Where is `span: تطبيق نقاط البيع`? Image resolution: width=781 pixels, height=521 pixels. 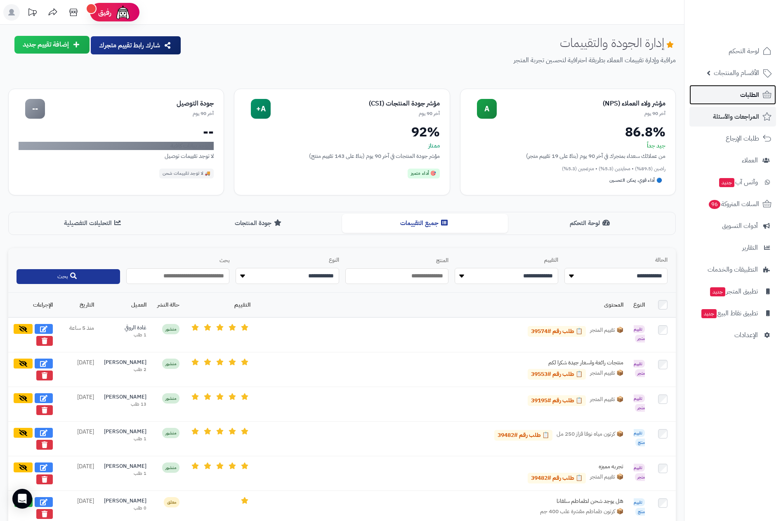 span: تطبيق نقاط البيع is located at coordinates (729, 314).